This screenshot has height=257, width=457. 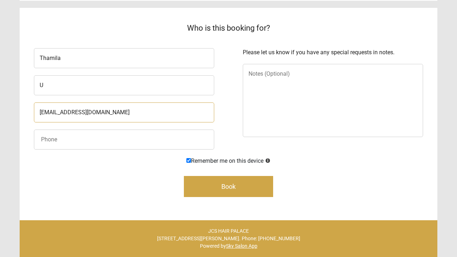 I want to click on div: Please let us know if you have any special requests in notes., so click(x=333, y=52).